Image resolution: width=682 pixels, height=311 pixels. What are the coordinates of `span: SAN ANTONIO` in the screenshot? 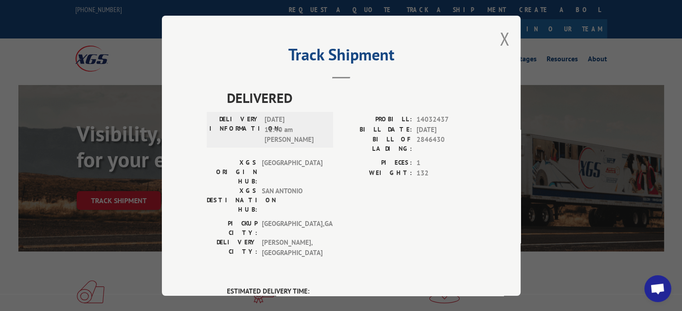 It's located at (292, 200).